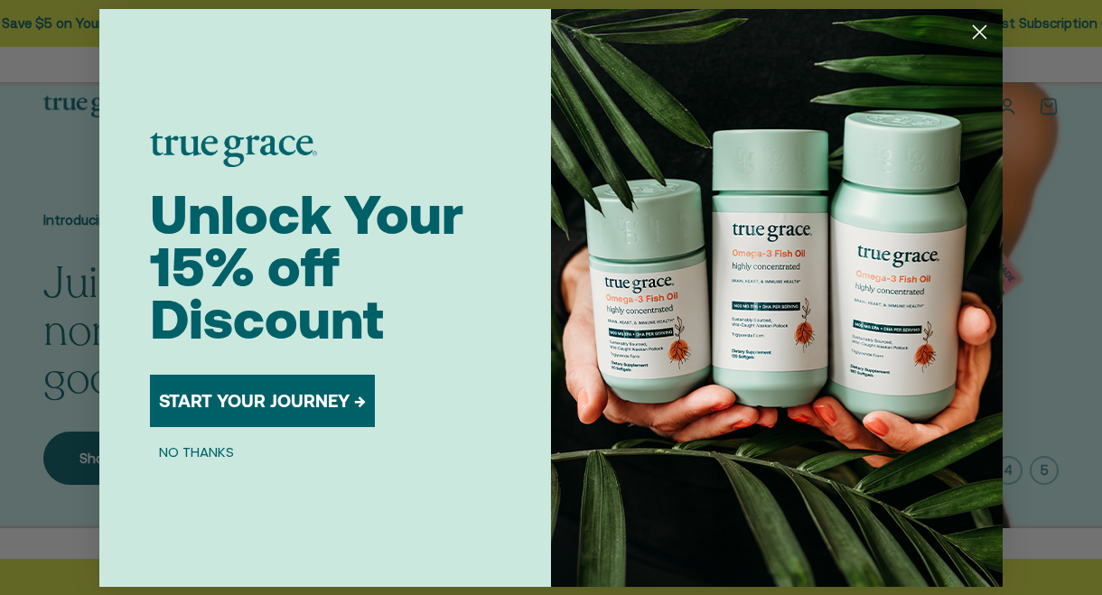 Image resolution: width=1102 pixels, height=595 pixels. I want to click on button: START YOUR JOURNEY →, so click(262, 401).